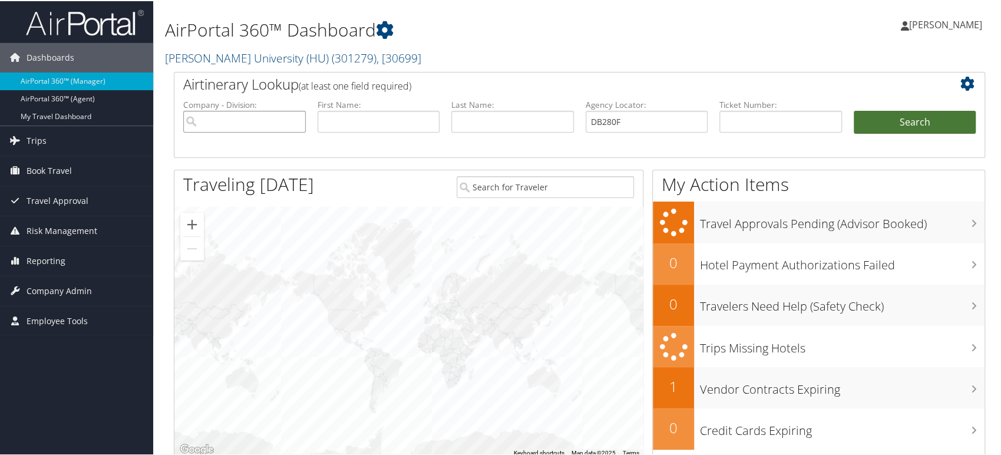 The image size is (1001, 455). Describe the element at coordinates (85, 21) in the screenshot. I see `img: airportal-logo.png` at that location.